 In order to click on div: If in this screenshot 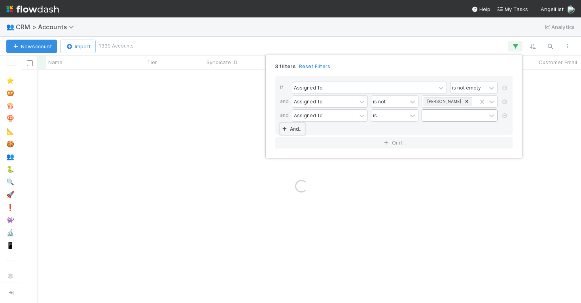, I will do `click(286, 88)`.